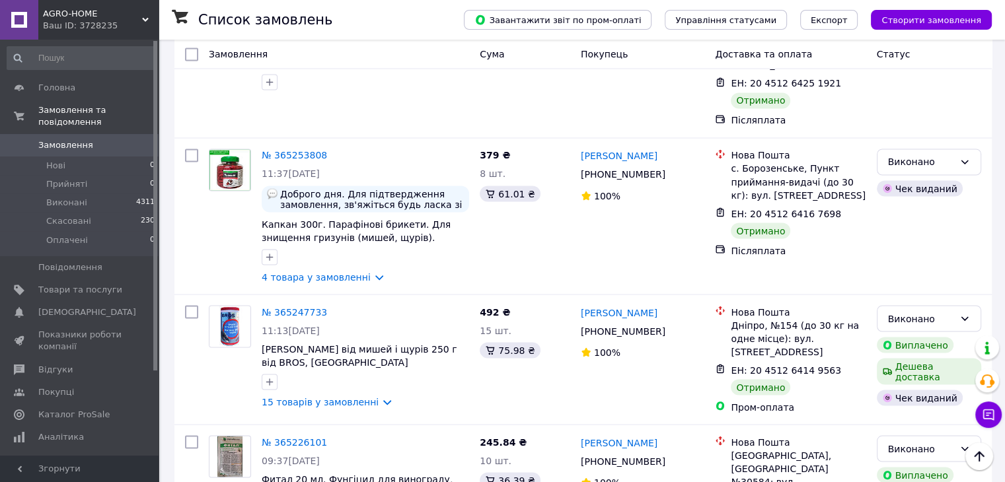  Describe the element at coordinates (80, 290) in the screenshot. I see `span: Товари та послуги` at that location.